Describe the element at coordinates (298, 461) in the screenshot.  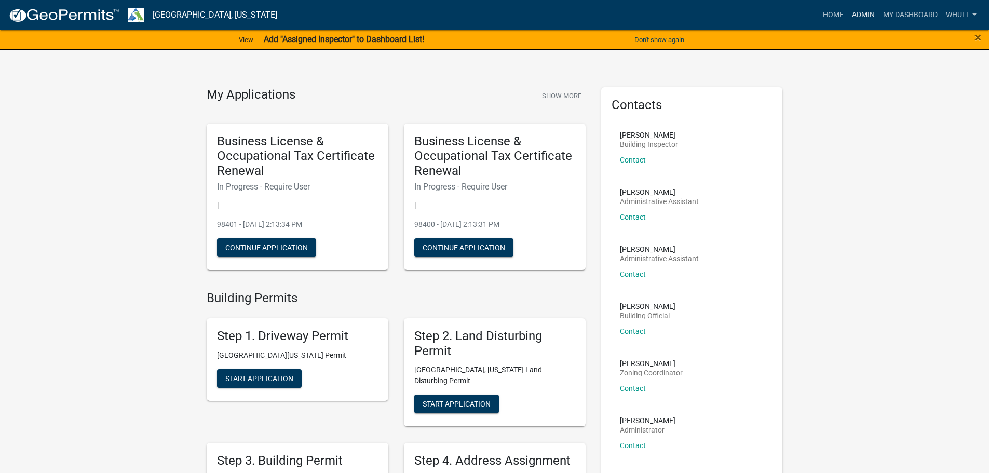
I see `h5: Step 3. Building Permit` at that location.